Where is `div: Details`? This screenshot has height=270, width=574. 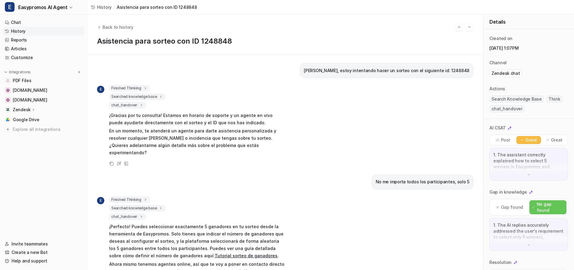 div: Details is located at coordinates (528, 22).